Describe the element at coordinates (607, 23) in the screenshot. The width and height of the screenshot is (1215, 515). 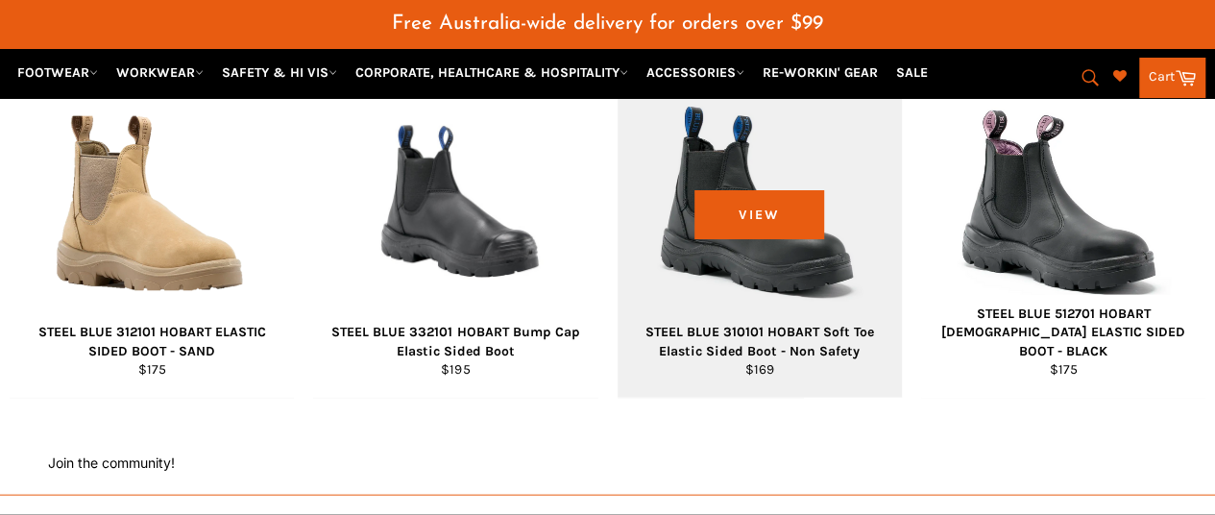
I see `span: Free Australia-wide delivery for orders over $99` at that location.